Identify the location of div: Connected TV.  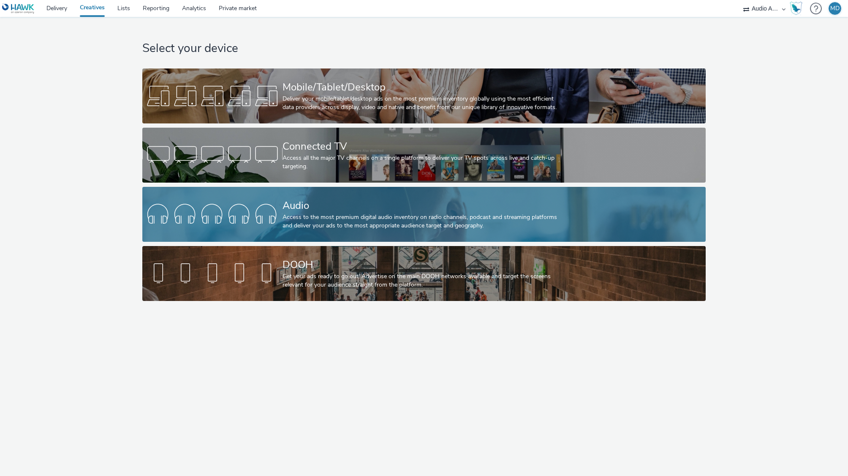
(422, 146).